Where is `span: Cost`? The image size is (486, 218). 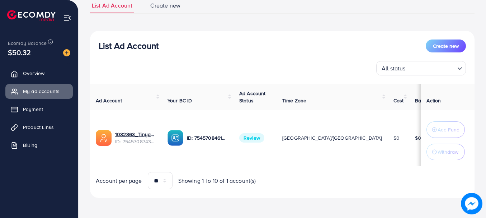
span: Cost is located at coordinates (398, 100).